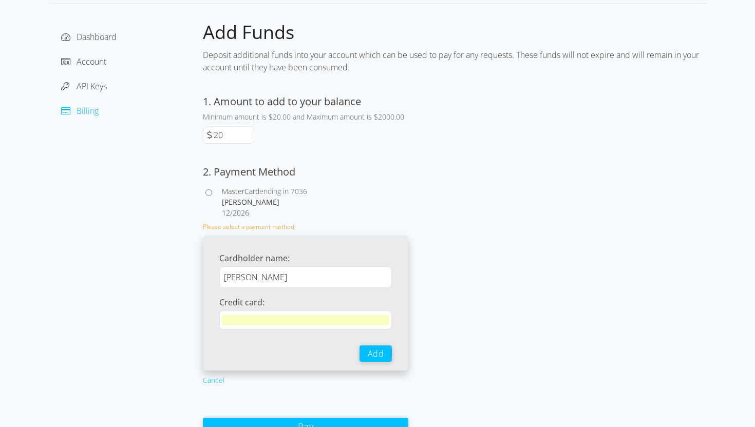 This screenshot has height=427, width=755. Describe the element at coordinates (254, 258) in the screenshot. I see `label: Cardholder name:` at that location.